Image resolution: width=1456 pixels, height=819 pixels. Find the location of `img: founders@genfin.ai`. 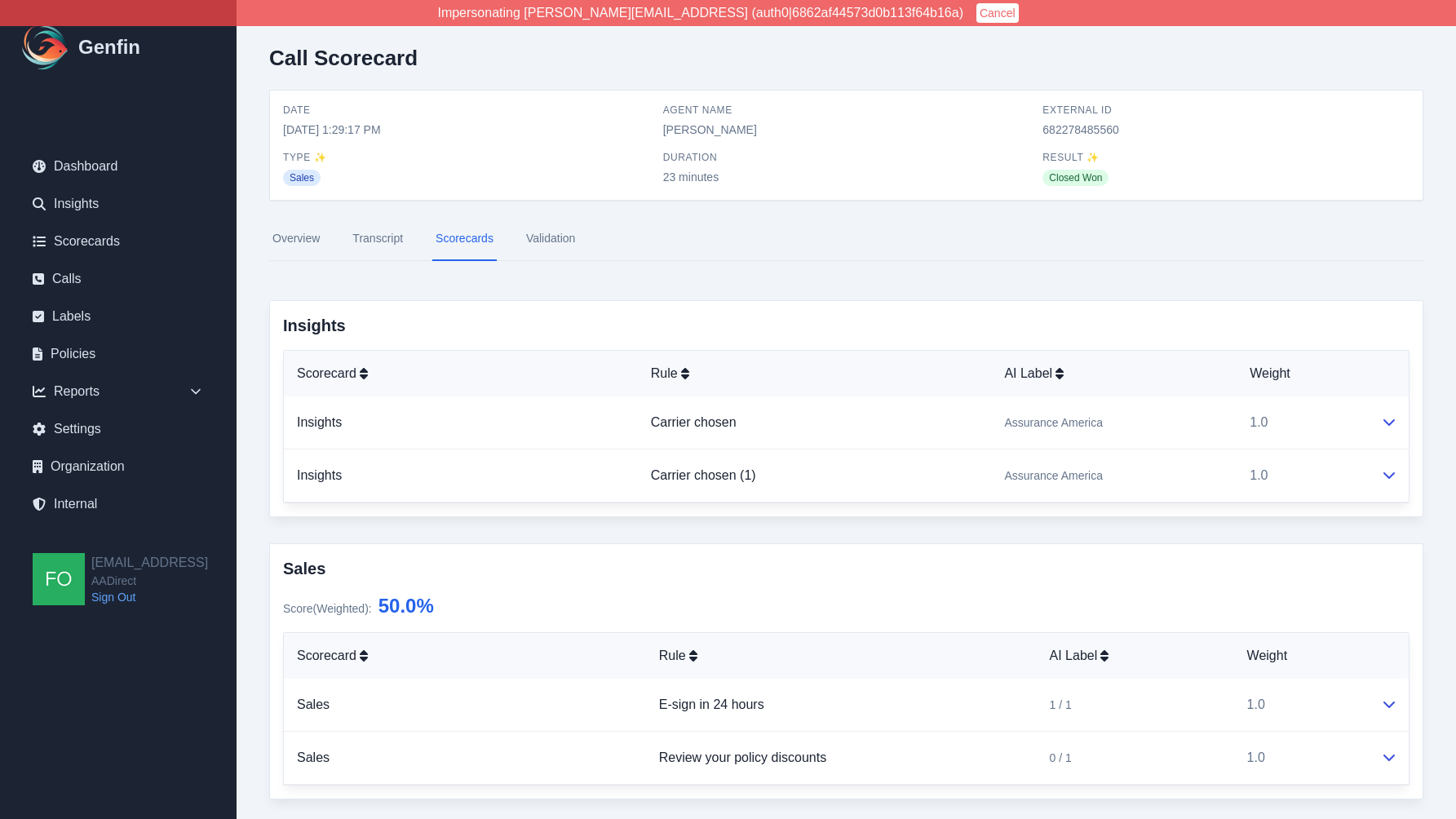

img: founders@genfin.ai is located at coordinates (59, 579).